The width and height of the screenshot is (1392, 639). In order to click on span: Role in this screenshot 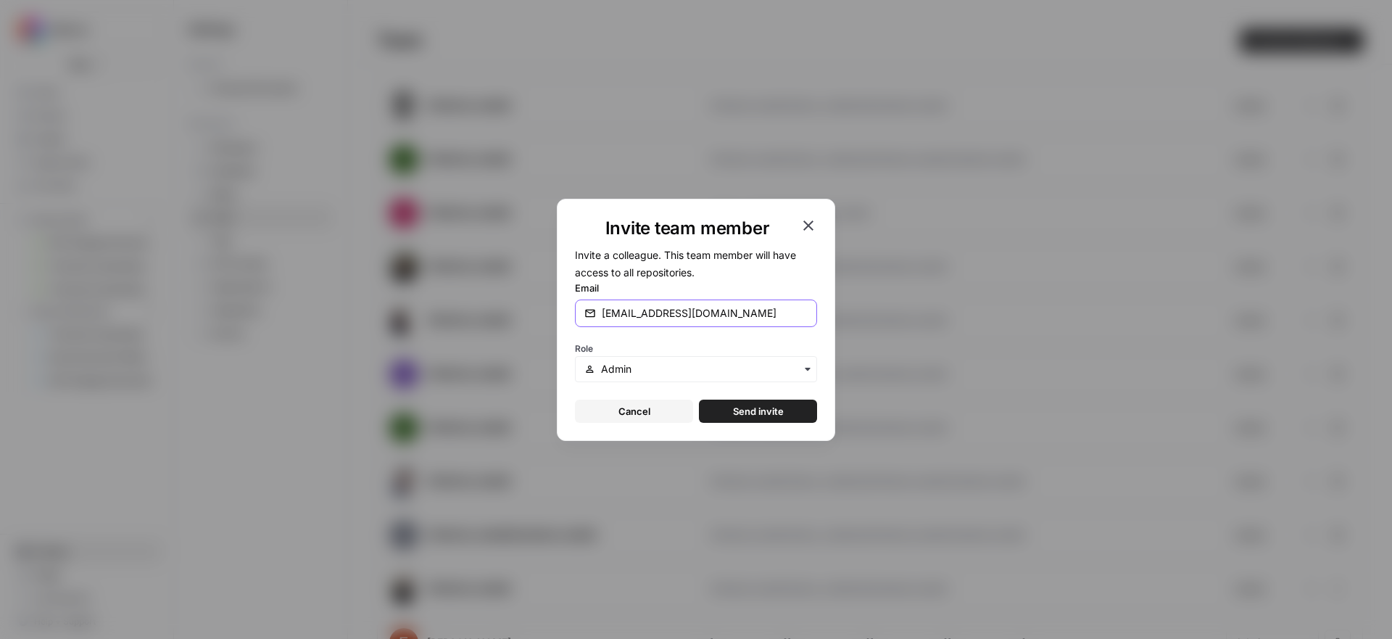, I will do `click(584, 348)`.